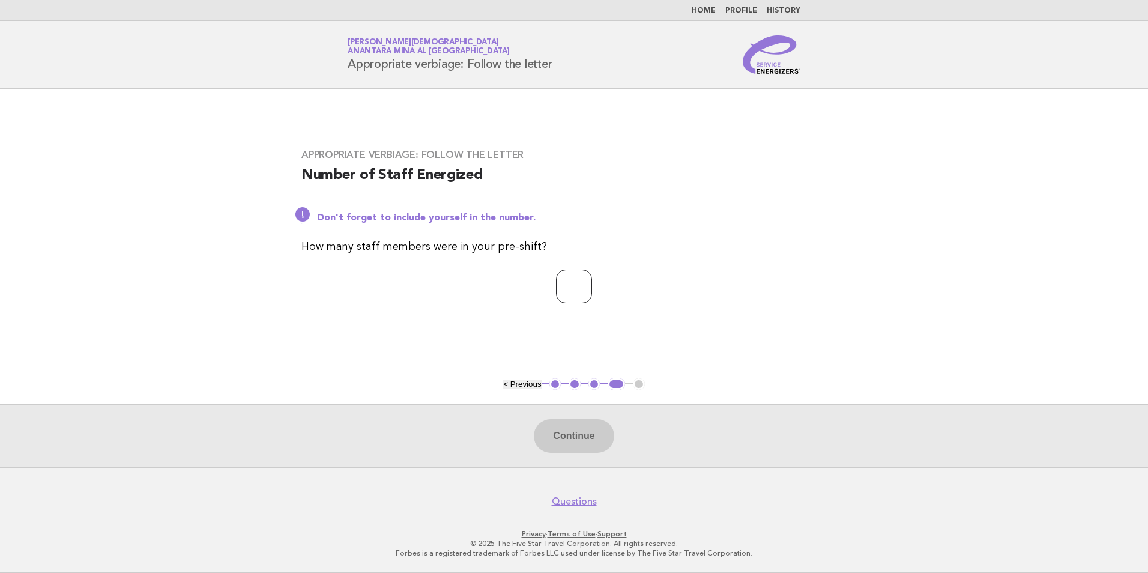 This screenshot has width=1148, height=573. What do you see at coordinates (574, 553) in the screenshot?
I see `p: Forbes is a registered trademark of Forbes LLC used under license by The Five Star Travel Corpora...` at bounding box center [574, 553].